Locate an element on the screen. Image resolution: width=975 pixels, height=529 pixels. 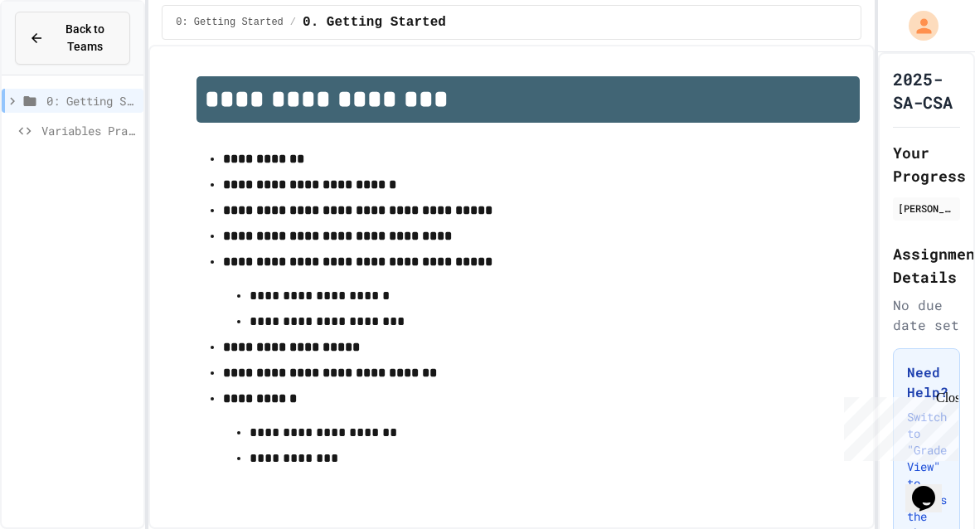
div: Chat with us now!Close is located at coordinates (61, 56).